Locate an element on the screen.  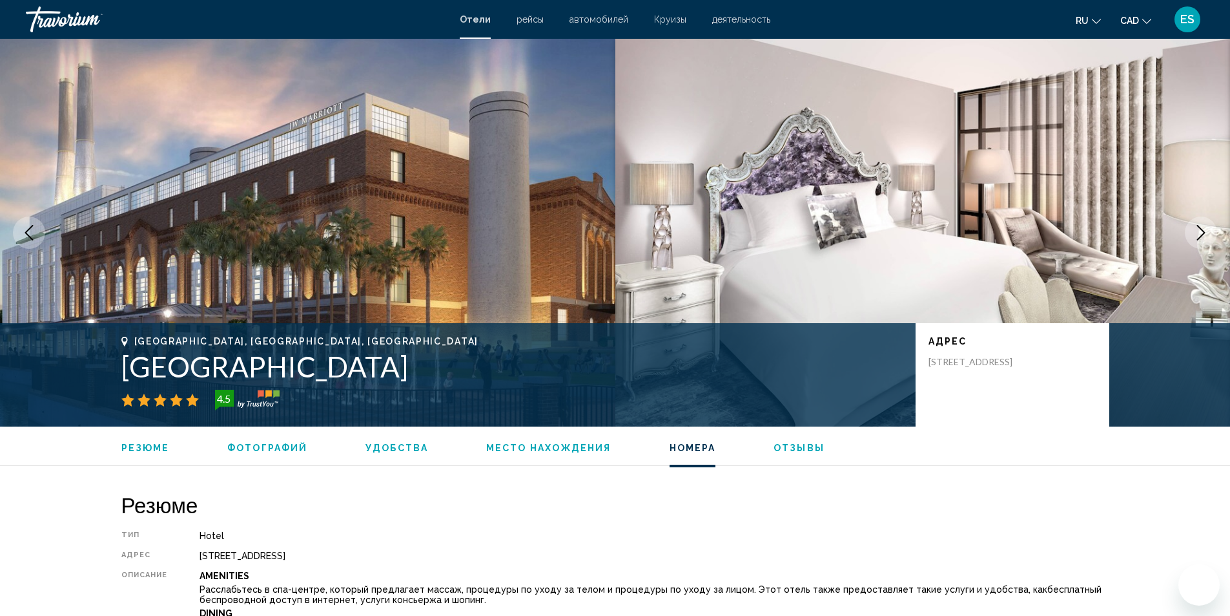
span: Отели is located at coordinates (475, 19).